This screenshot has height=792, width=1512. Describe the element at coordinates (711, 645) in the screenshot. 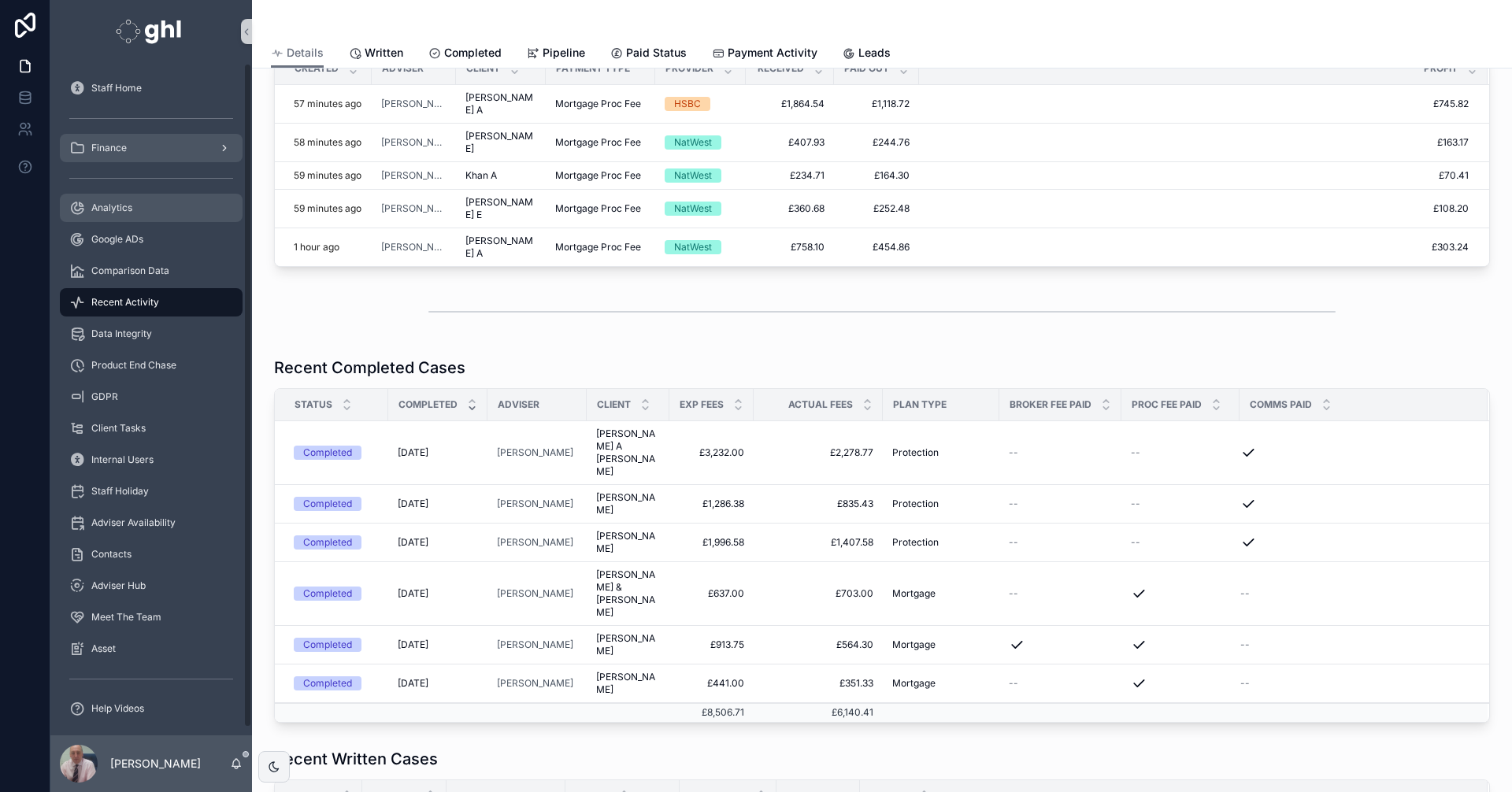

I see `span: £913.75` at that location.